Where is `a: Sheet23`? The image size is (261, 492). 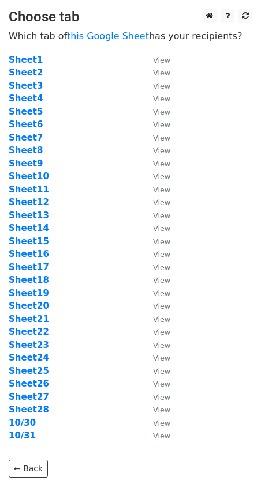 a: Sheet23 is located at coordinates (29, 345).